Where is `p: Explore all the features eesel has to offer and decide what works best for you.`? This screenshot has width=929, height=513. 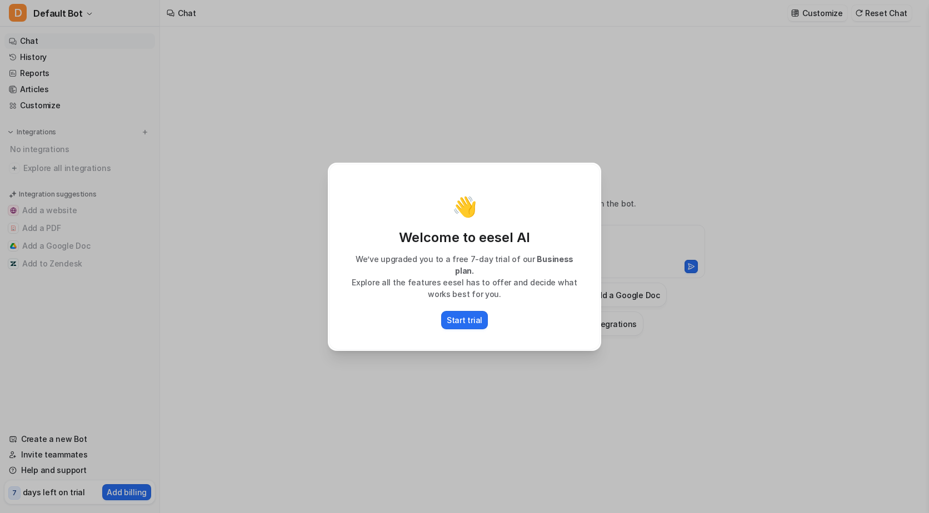
p: Explore all the features eesel has to offer and decide what works best for you. is located at coordinates (464, 288).